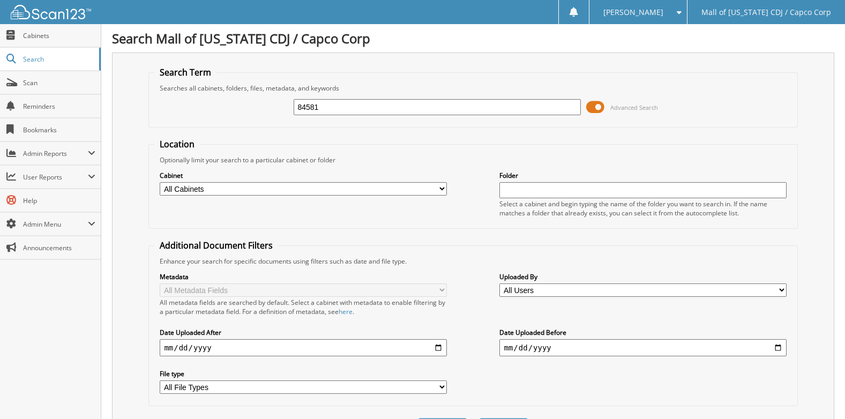 Image resolution: width=845 pixels, height=419 pixels. Describe the element at coordinates (643, 277) in the screenshot. I see `label: Uploaded By` at that location.